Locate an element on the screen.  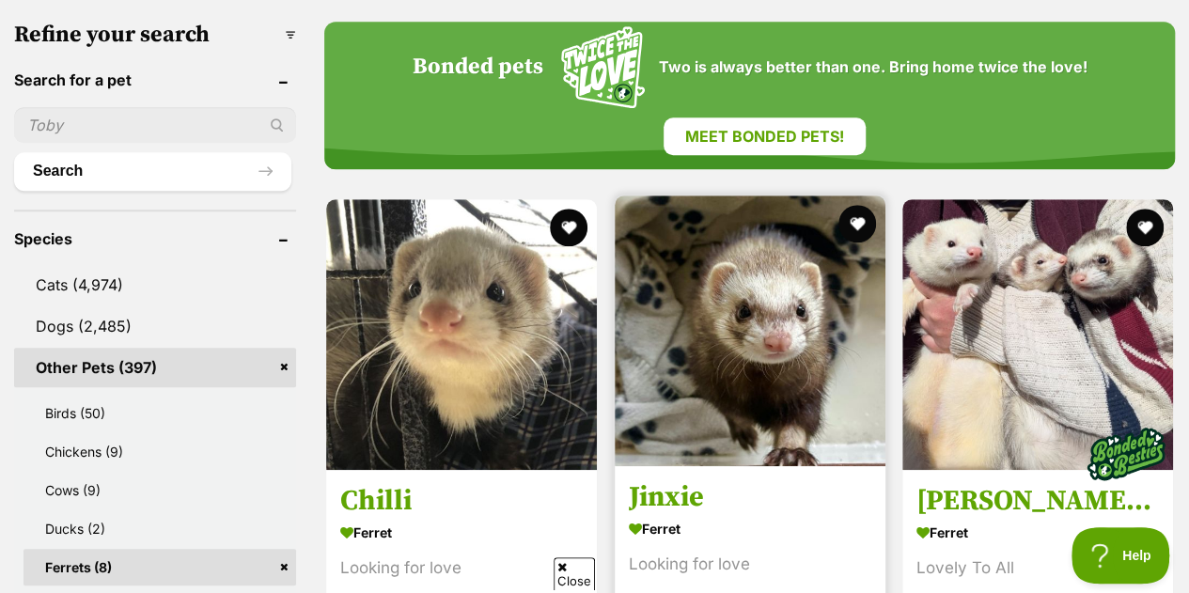
a: Other Pets (397) is located at coordinates (155, 367).